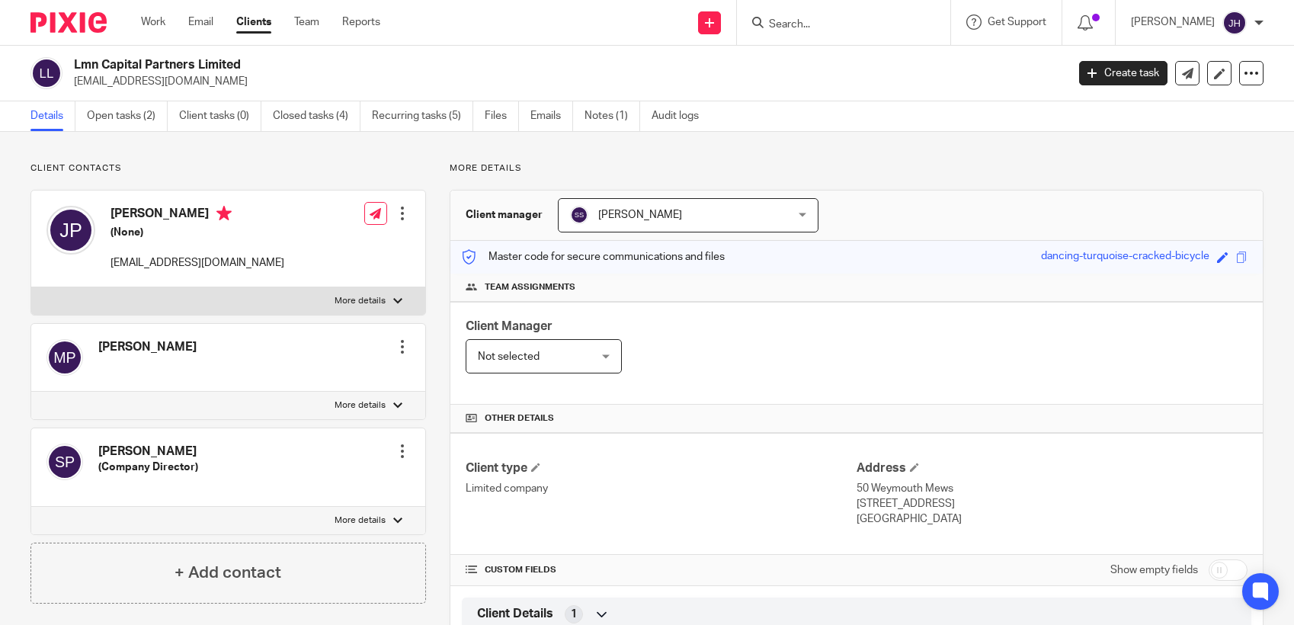  Describe the element at coordinates (501, 116) in the screenshot. I see `a: Files` at that location.